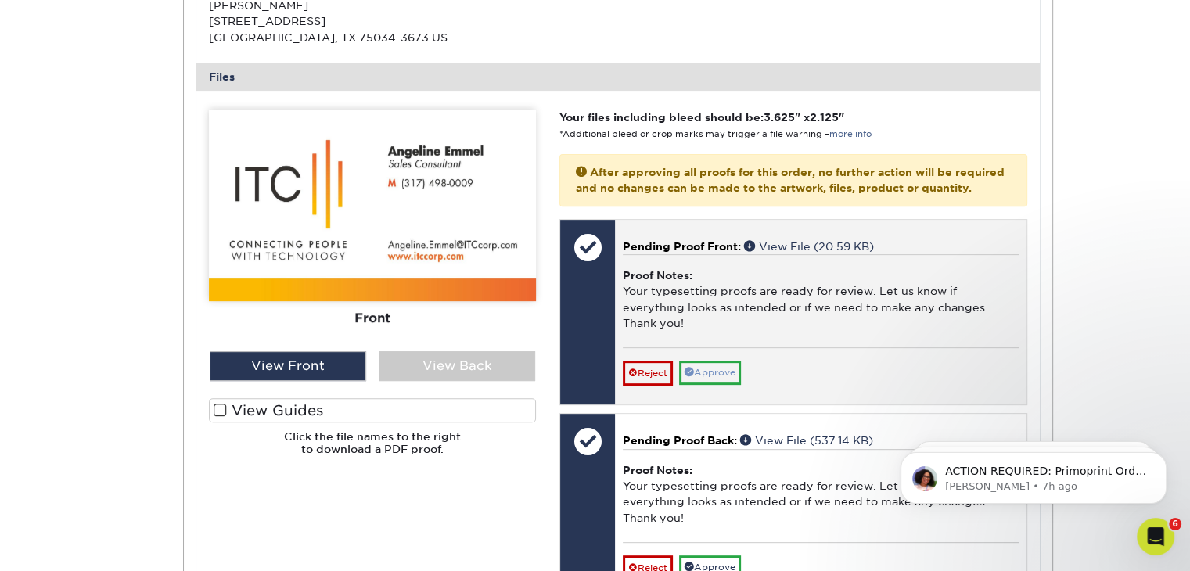 The image size is (1190, 571). I want to click on label: View Guides, so click(372, 410).